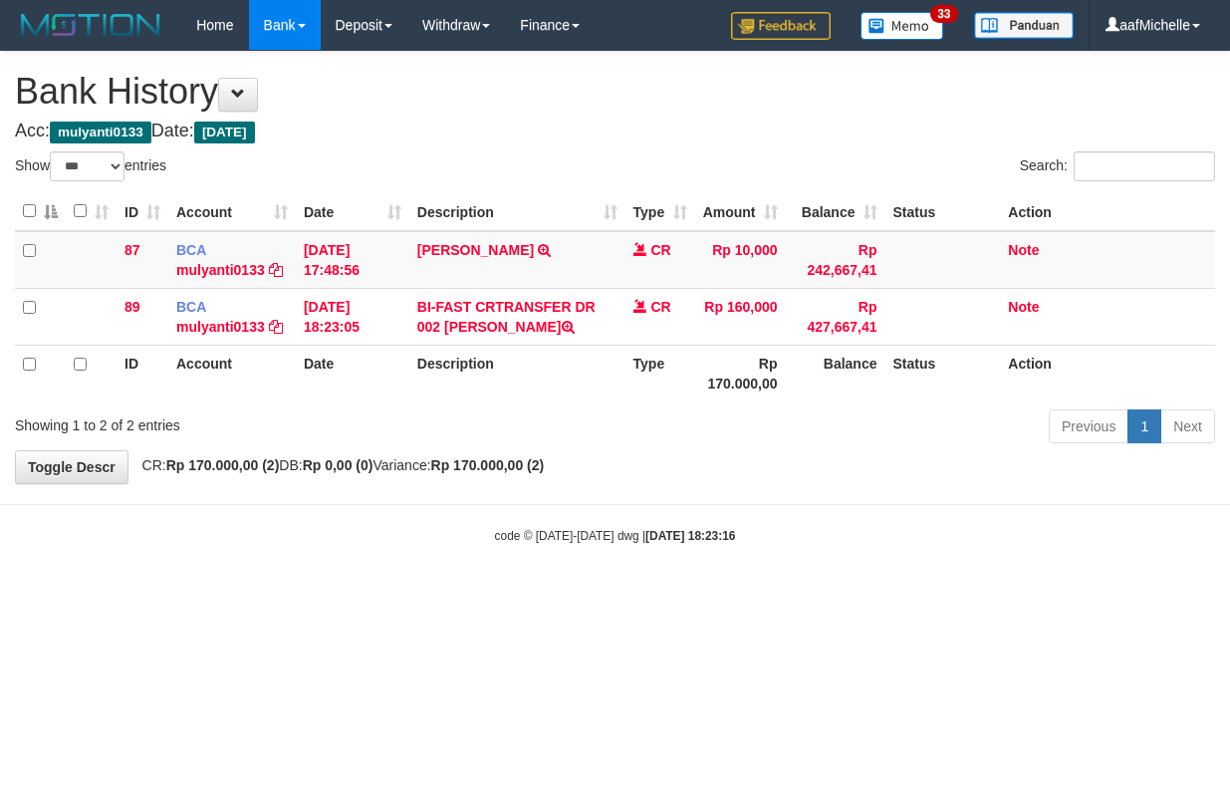 Image resolution: width=1230 pixels, height=792 pixels. What do you see at coordinates (1145, 426) in the screenshot?
I see `a: 1` at bounding box center [1145, 426].